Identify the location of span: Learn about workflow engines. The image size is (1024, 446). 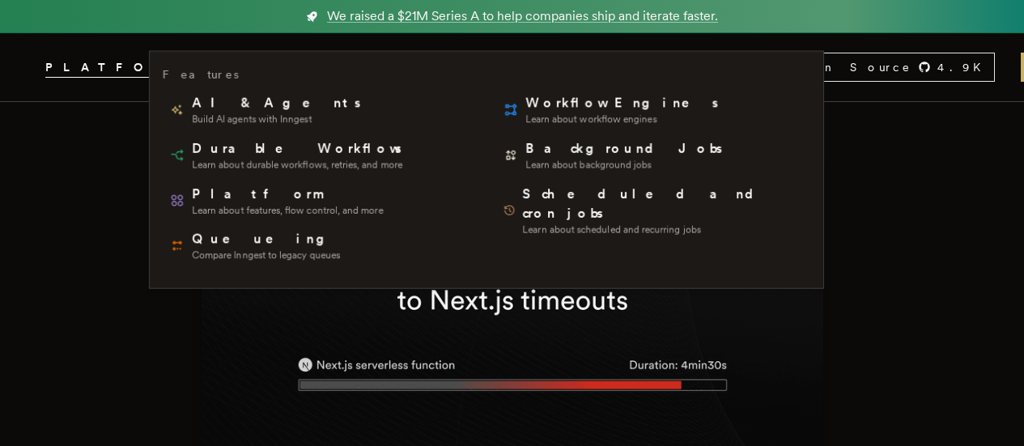
(623, 120).